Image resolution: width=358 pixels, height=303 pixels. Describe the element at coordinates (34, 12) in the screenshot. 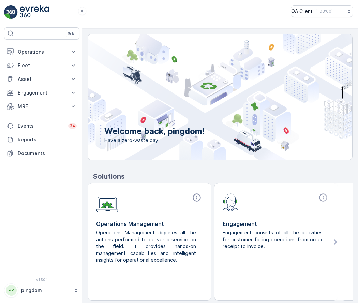

I see `img: logo_light-DOdMpM7g.png` at that location.